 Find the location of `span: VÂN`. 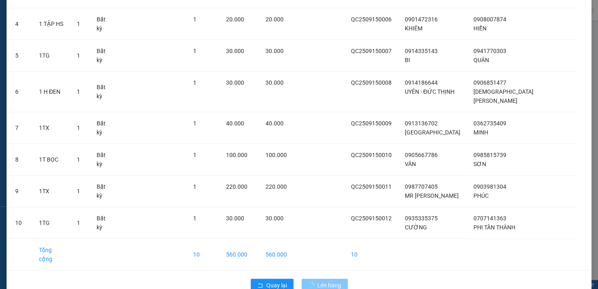

span: VÂN is located at coordinates (410, 164).